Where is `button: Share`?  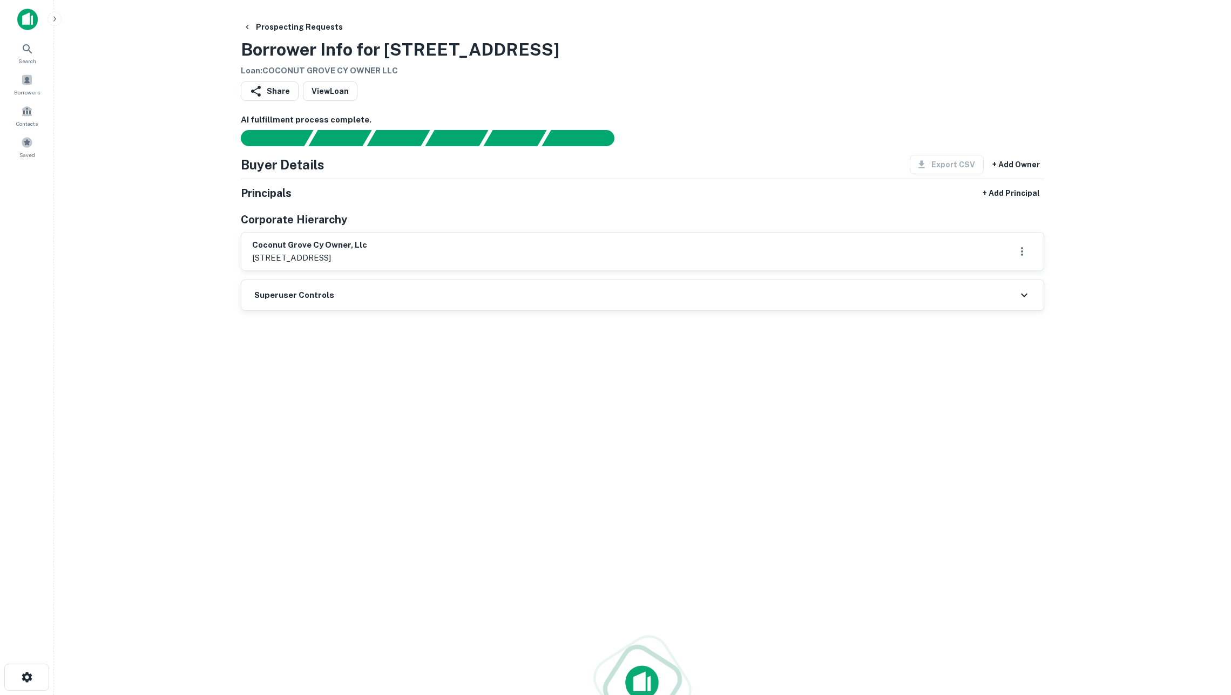
button: Share is located at coordinates (269, 91).